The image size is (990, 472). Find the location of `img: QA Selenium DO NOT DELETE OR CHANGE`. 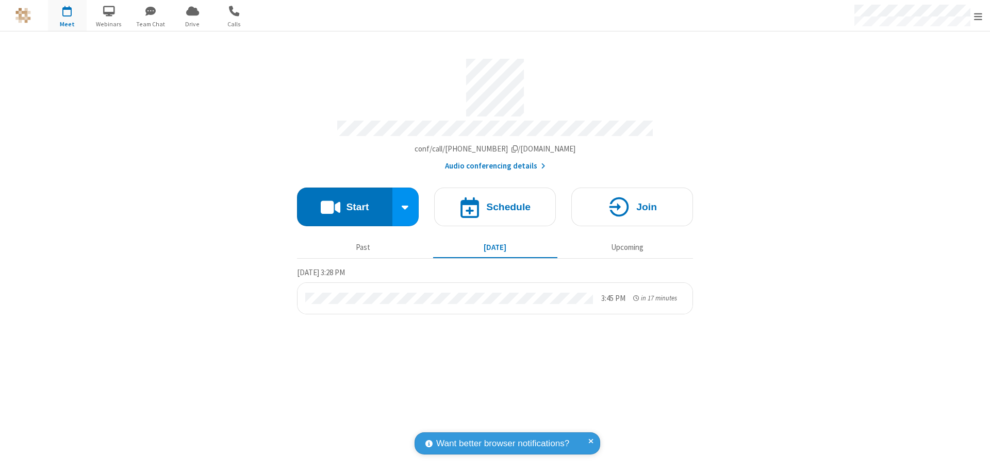

img: QA Selenium DO NOT DELETE OR CHANGE is located at coordinates (23, 15).